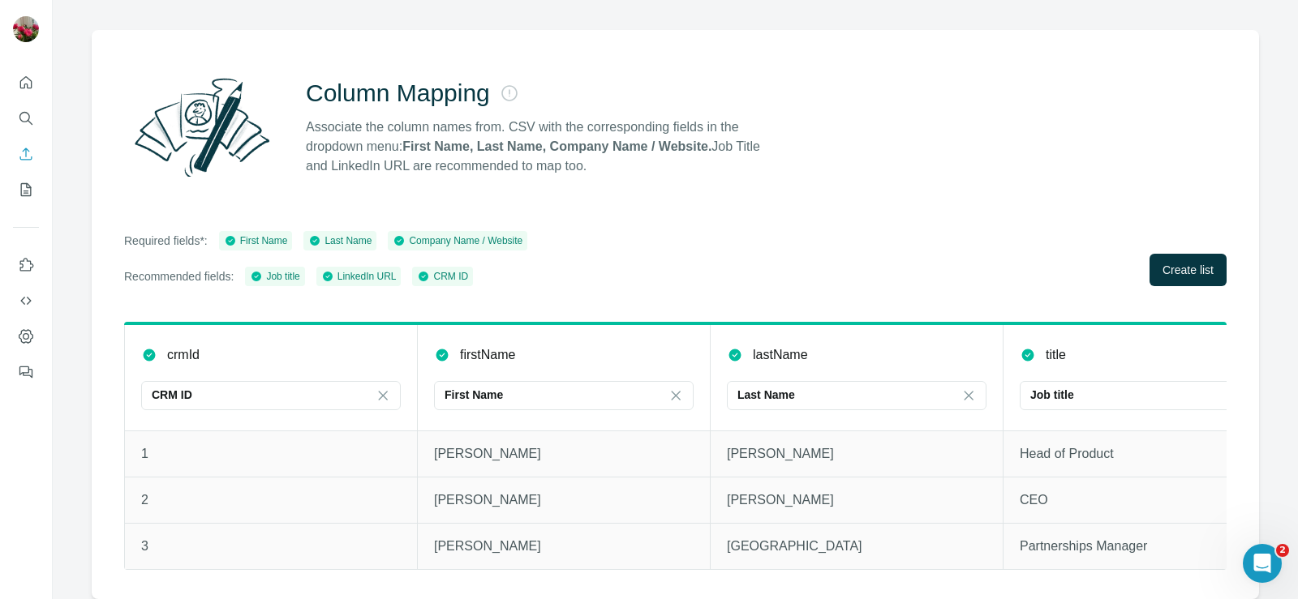 This screenshot has width=1298, height=599. I want to click on p: firstName, so click(487, 355).